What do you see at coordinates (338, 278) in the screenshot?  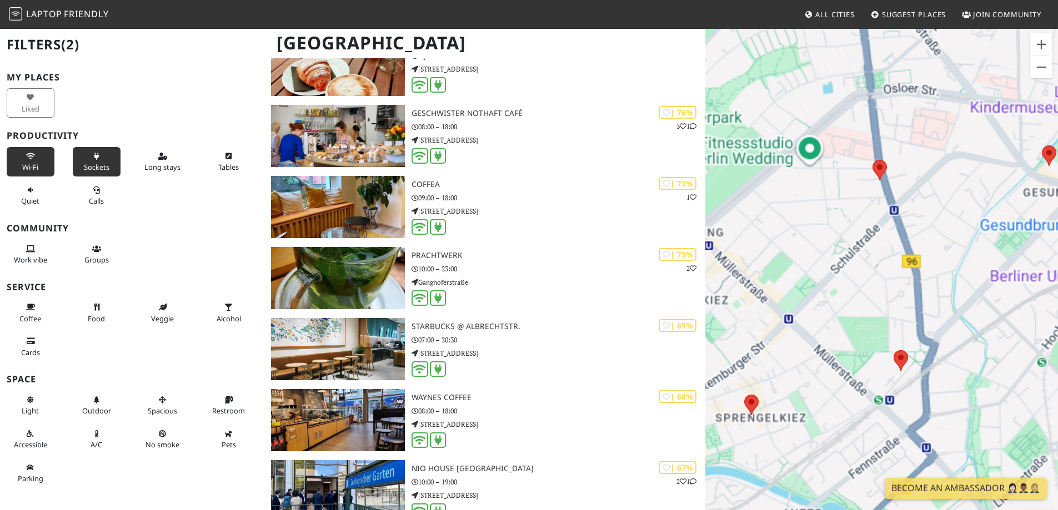 I see `img: Prachtwerk` at bounding box center [338, 278].